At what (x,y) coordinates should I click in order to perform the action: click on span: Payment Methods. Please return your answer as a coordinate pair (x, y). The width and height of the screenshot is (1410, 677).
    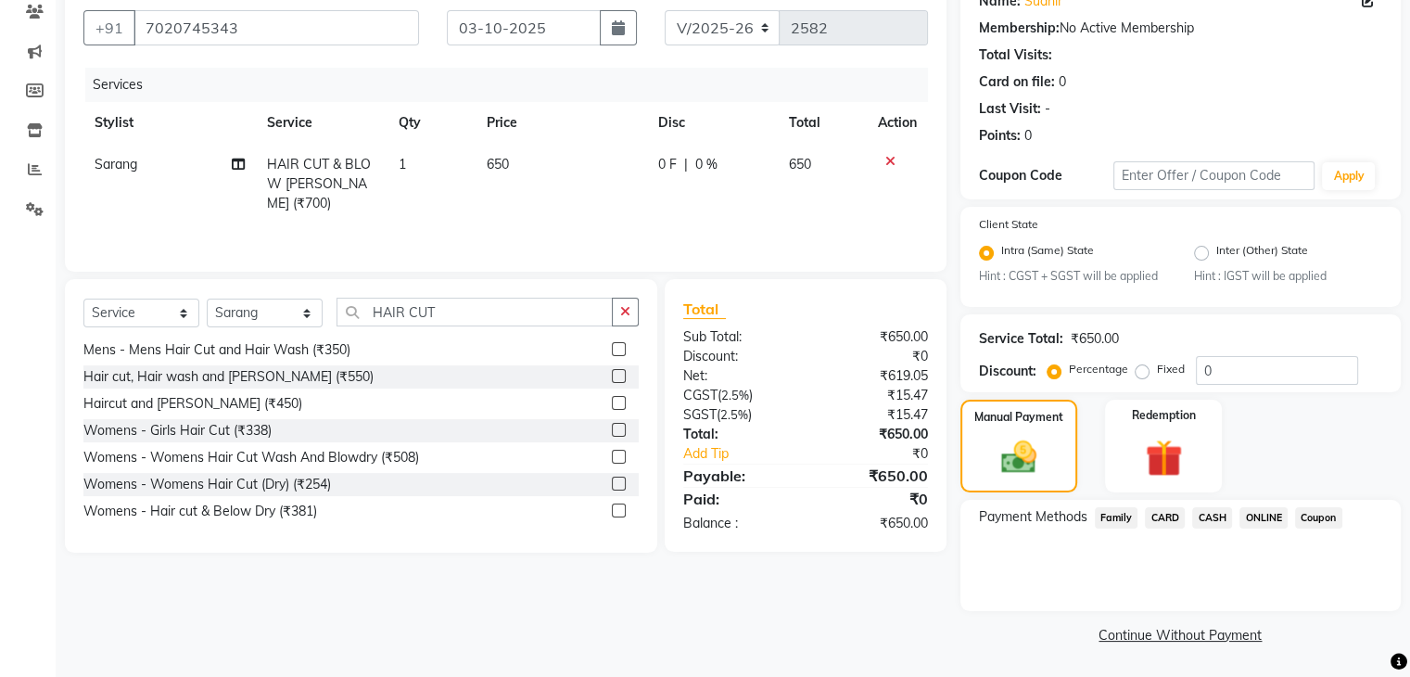
    Looking at the image, I should click on (1033, 517).